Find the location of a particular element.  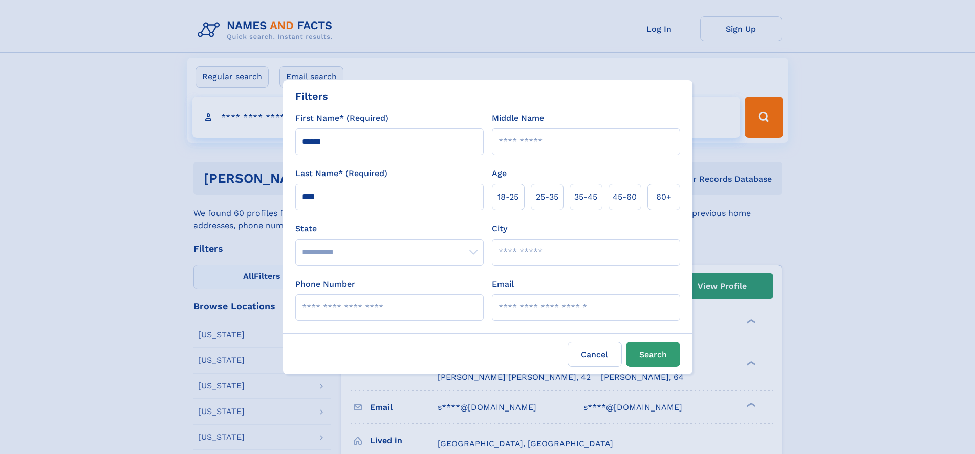

span: 60+ is located at coordinates (664, 197).